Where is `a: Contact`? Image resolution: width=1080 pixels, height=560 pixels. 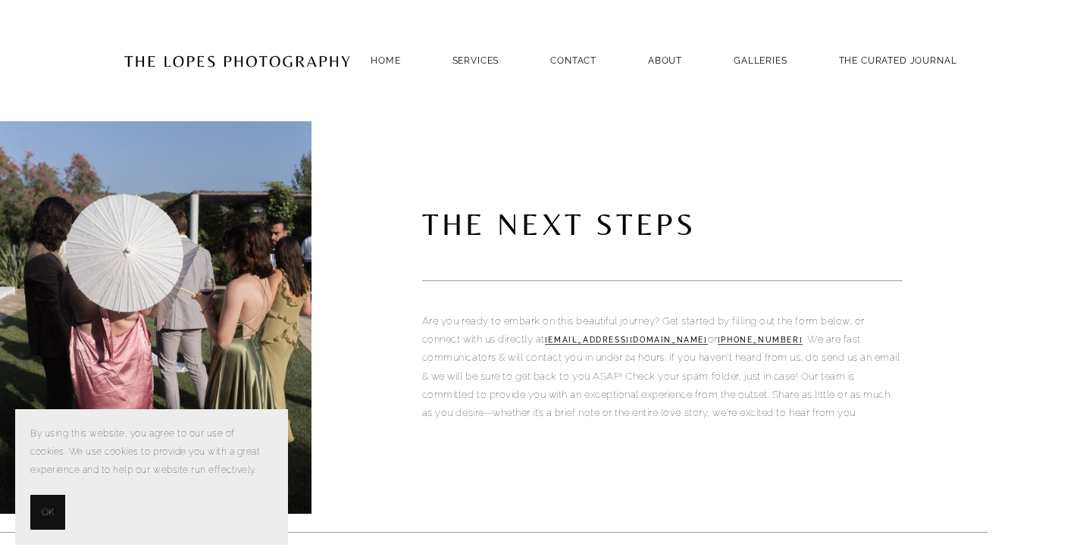 a: Contact is located at coordinates (573, 60).